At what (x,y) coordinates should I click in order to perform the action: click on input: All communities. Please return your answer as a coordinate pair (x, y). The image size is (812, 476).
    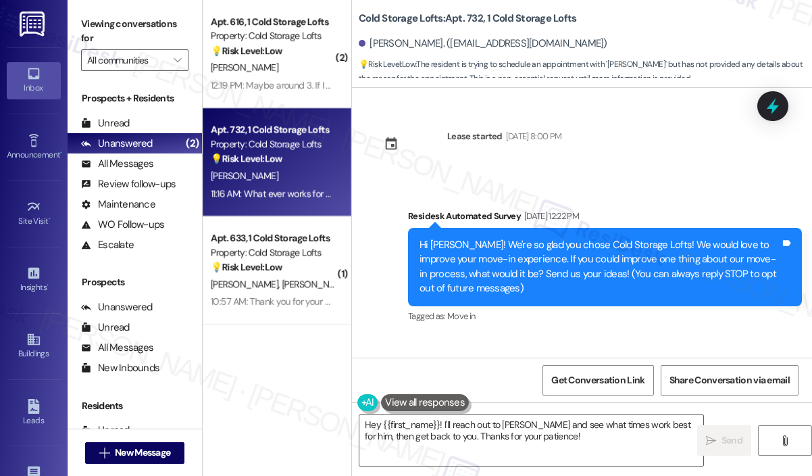
    Looking at the image, I should click on (127, 60).